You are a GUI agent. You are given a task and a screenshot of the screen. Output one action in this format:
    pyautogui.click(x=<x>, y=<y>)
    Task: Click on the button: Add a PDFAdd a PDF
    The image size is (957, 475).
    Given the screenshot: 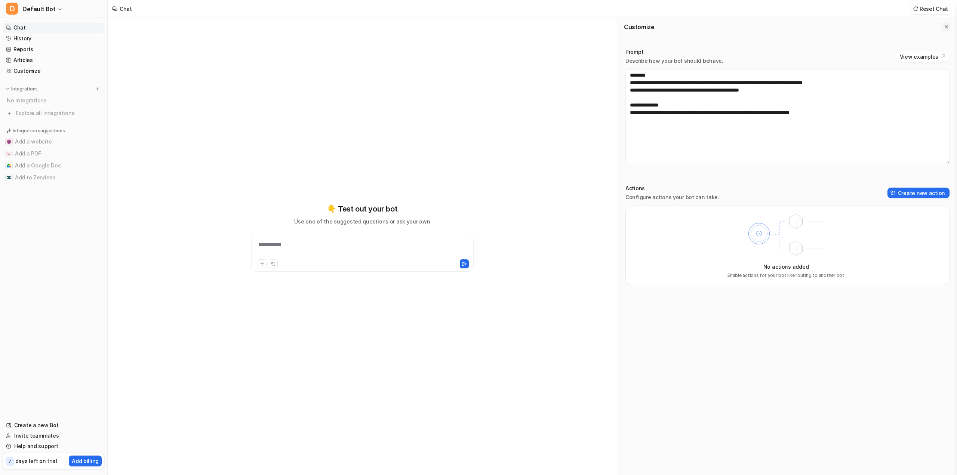 What is the action you would take?
    pyautogui.click(x=53, y=154)
    